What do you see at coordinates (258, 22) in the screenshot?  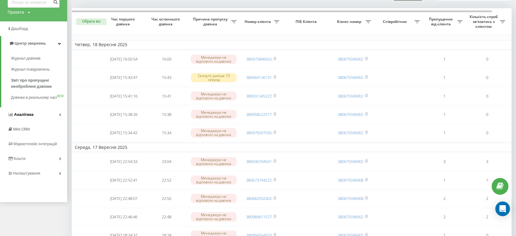 I see `span: Номер клієнта` at bounding box center [258, 22].